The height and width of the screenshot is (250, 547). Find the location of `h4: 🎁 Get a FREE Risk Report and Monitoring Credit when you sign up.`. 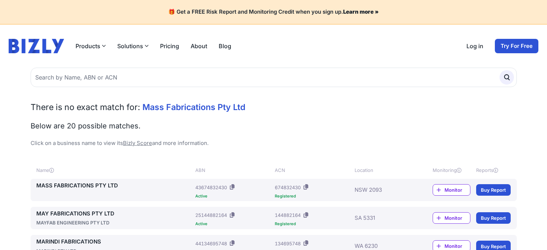

h4: 🎁 Get a FREE Risk Report and Monitoring Credit when you sign up. is located at coordinates (273, 12).